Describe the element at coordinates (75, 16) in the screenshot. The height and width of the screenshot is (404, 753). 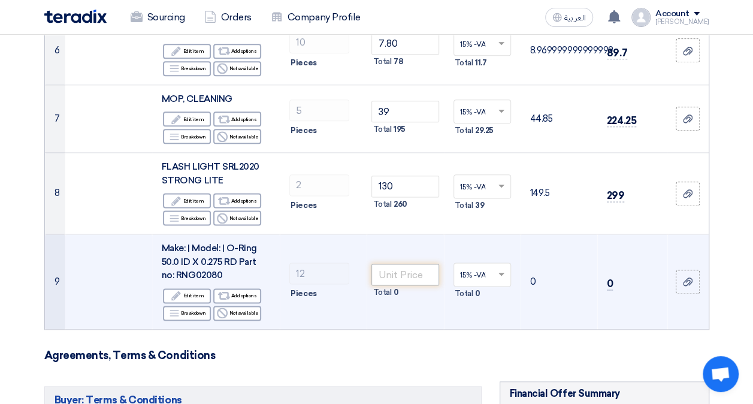
I see `img: Teradix logo` at that location.